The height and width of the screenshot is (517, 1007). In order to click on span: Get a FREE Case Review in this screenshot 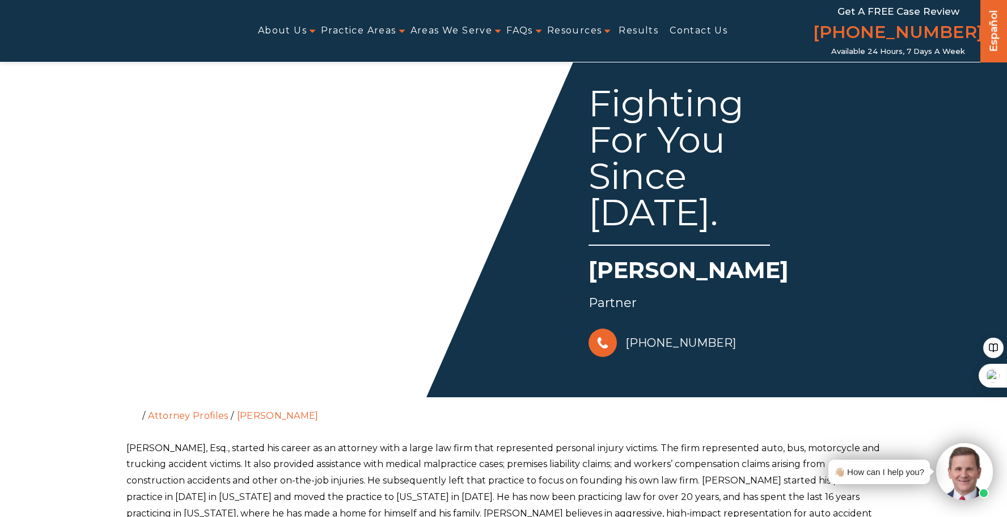, I will do `click(898, 11)`.